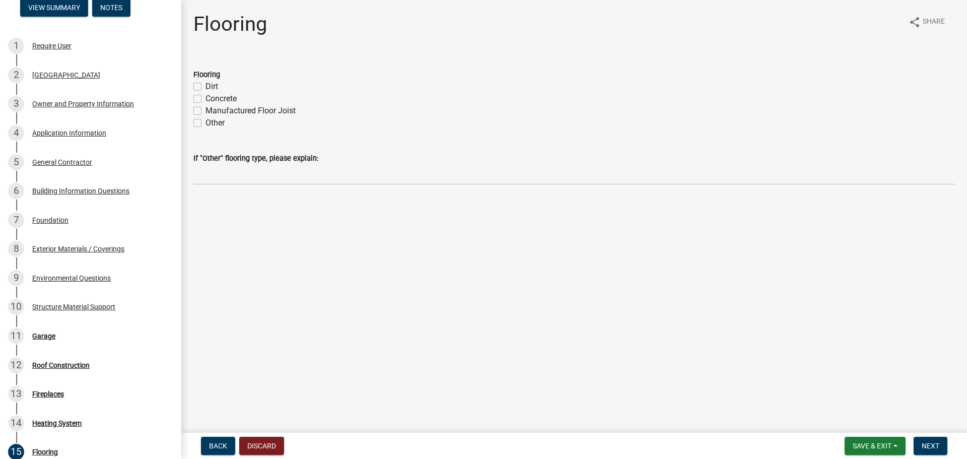  I want to click on div: 9, so click(16, 278).